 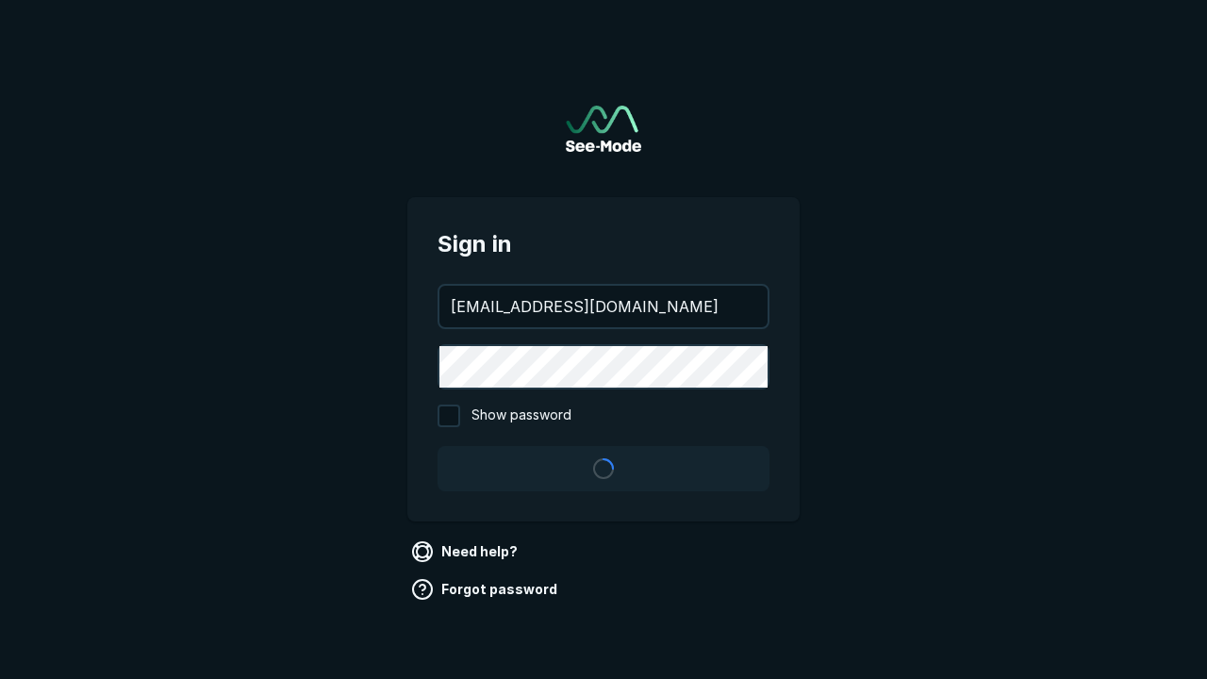 I want to click on span: Sign in, so click(x=604, y=244).